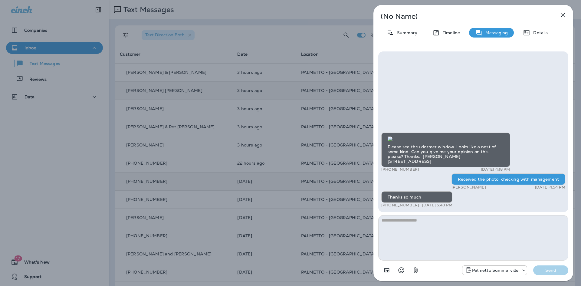  What do you see at coordinates (495, 33) in the screenshot?
I see `p: Messaging` at bounding box center [495, 33].